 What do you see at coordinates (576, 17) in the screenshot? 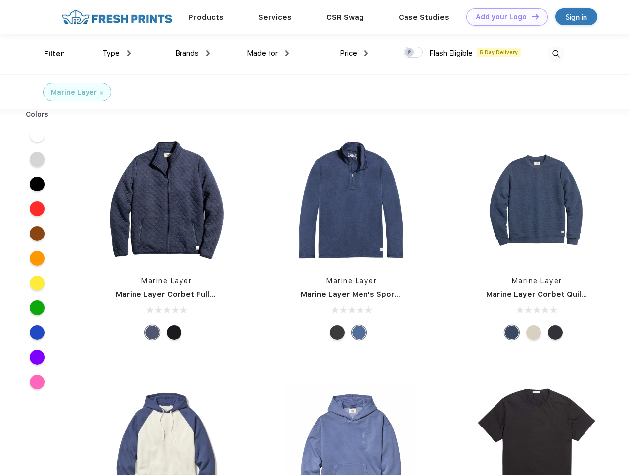
I see `a: Sign in` at bounding box center [576, 17].